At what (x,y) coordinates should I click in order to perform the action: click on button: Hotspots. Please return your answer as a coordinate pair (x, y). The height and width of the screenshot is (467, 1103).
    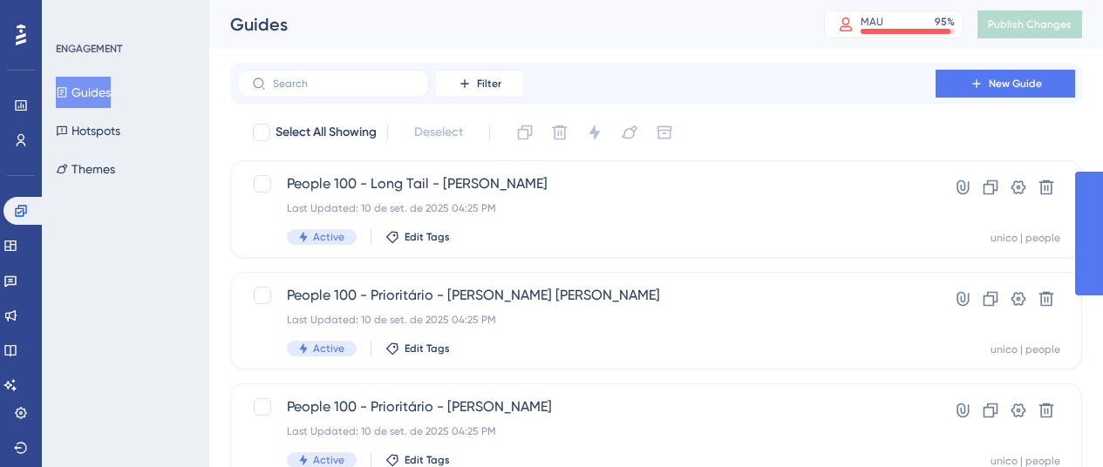
    Looking at the image, I should click on (88, 131).